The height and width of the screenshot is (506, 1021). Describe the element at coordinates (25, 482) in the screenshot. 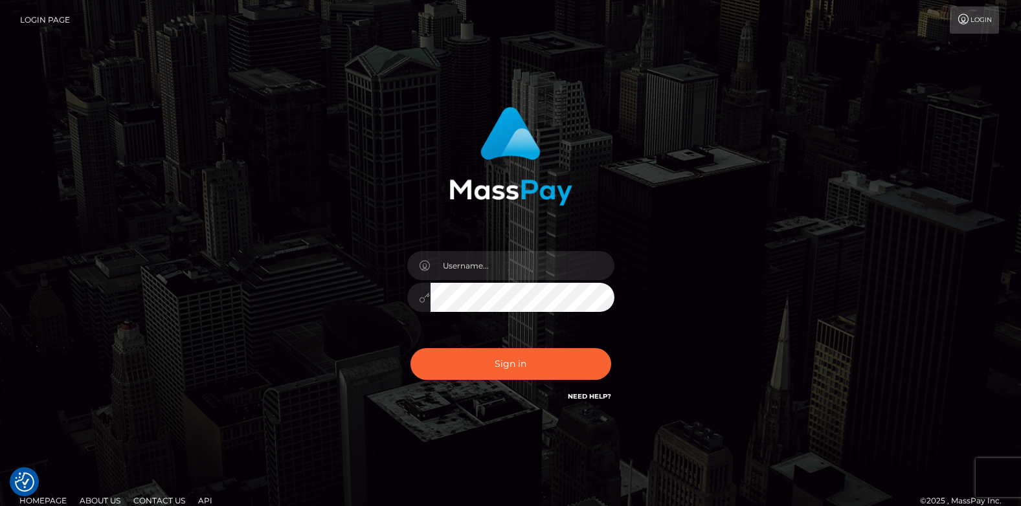

I see `img: Revisit consent button` at that location.